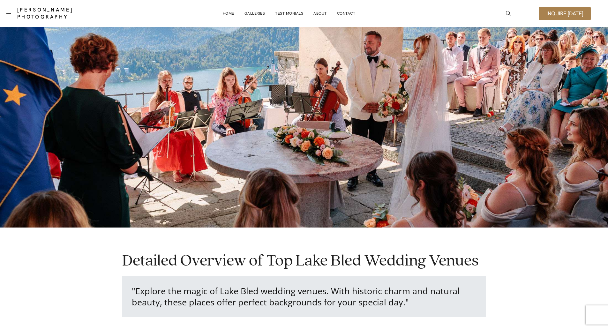 The image size is (608, 329). What do you see at coordinates (320, 13) in the screenshot?
I see `a: About` at bounding box center [320, 13].